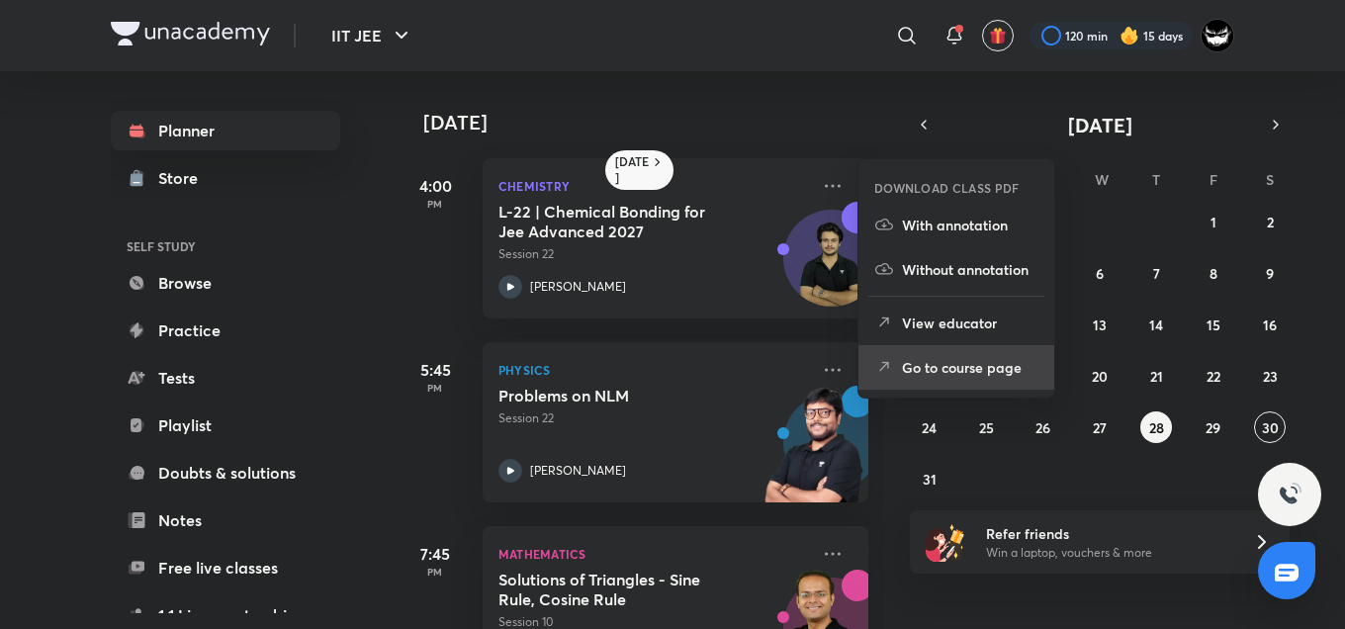  What do you see at coordinates (1101, 179) in the screenshot?
I see `abbr: Wednesday` at bounding box center [1101, 179].